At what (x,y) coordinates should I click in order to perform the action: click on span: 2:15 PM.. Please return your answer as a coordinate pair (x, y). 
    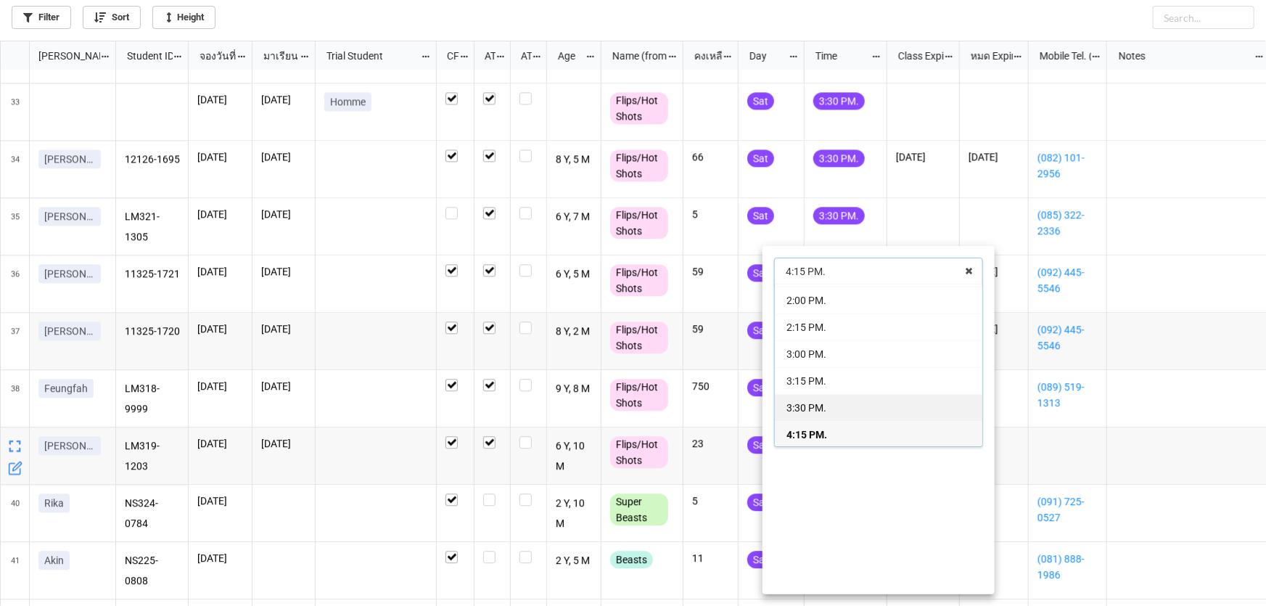
    Looking at the image, I should click on (806, 327).